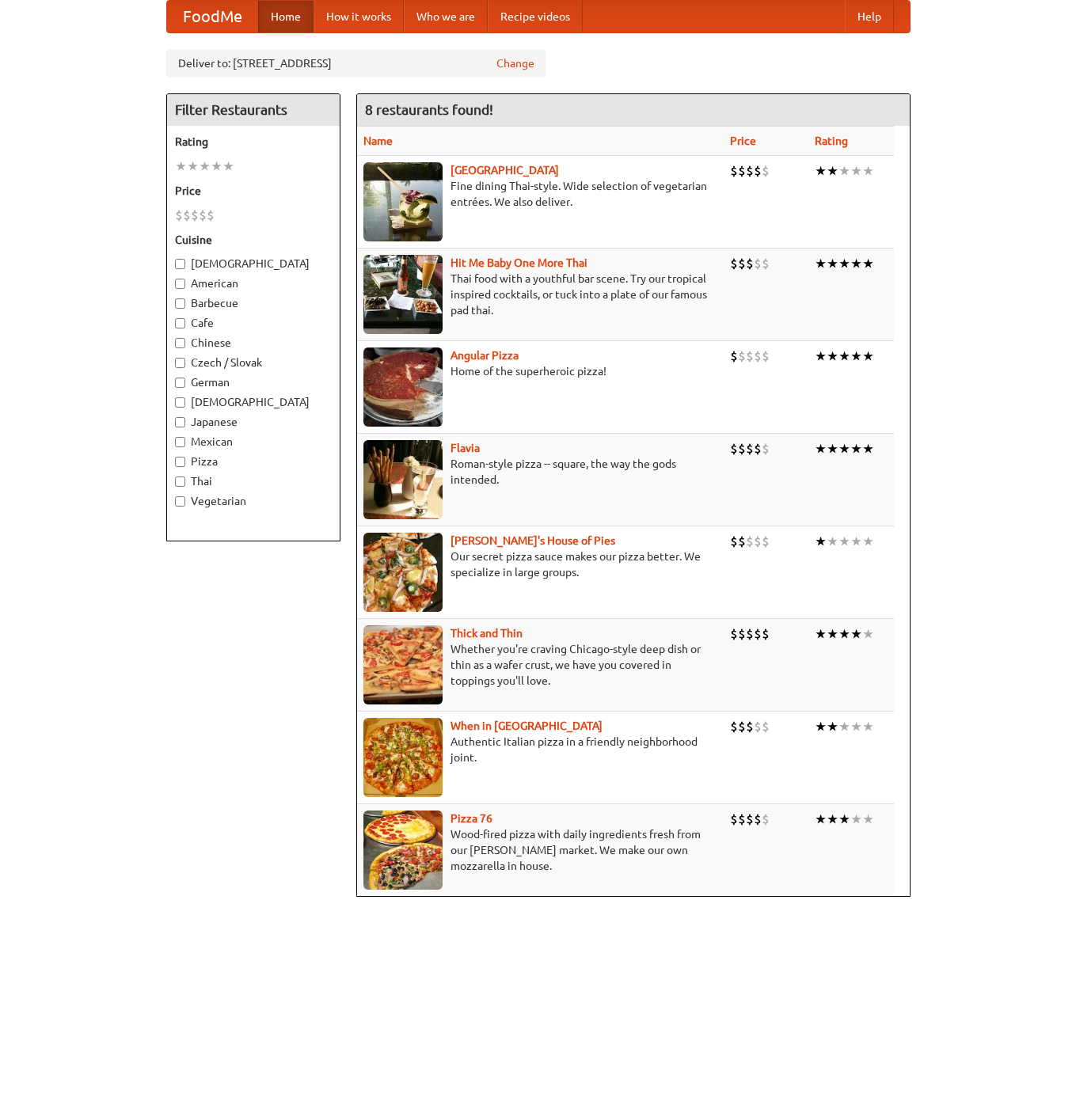 This screenshot has width=1076, height=1120. I want to click on p: Our secret pizza sauce makes our pizza better. We specialize in large groups., so click(540, 565).